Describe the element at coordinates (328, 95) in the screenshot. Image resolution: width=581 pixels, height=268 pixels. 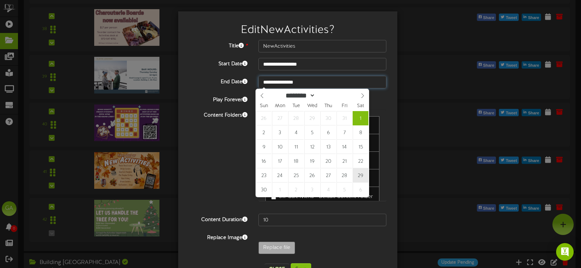
I see `input: Year` at that location.